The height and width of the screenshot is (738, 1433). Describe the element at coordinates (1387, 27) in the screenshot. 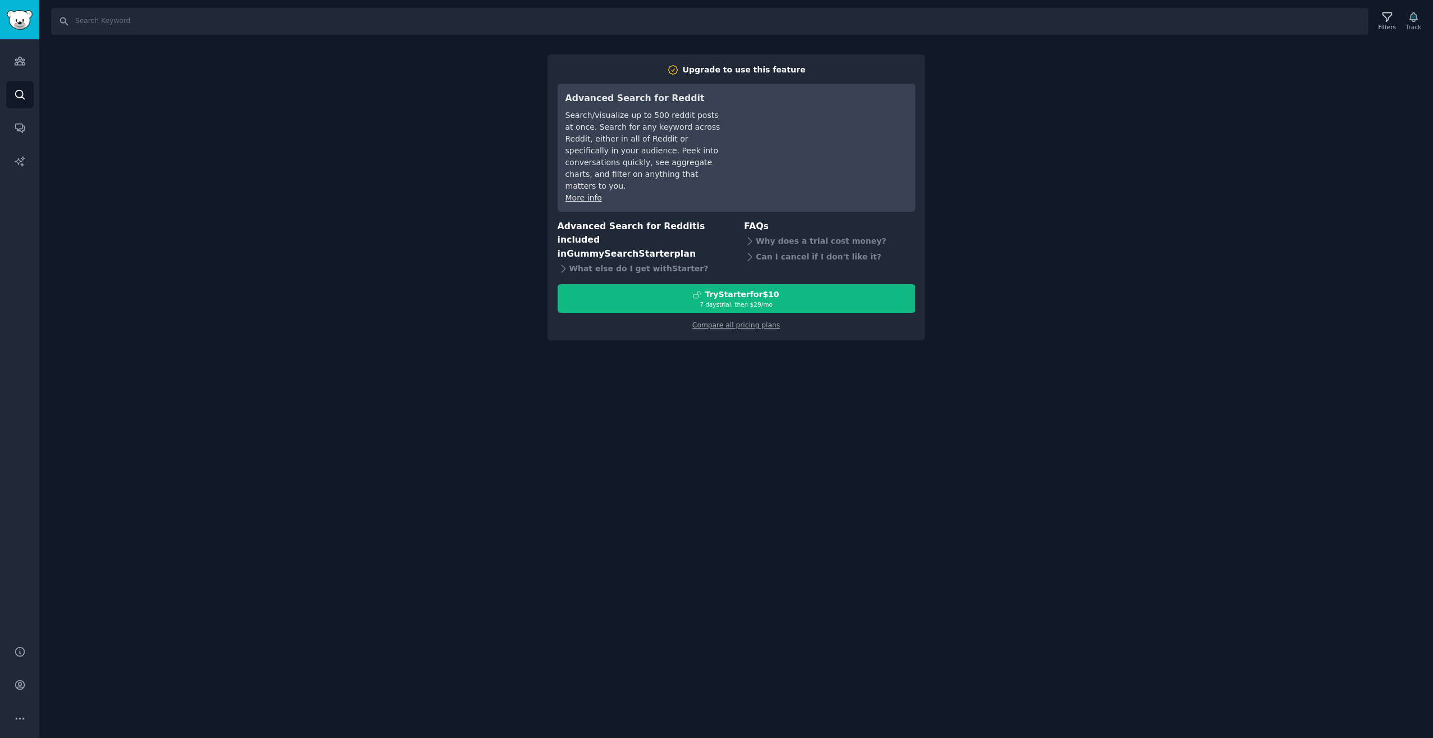

I see `div: Filters` at that location.